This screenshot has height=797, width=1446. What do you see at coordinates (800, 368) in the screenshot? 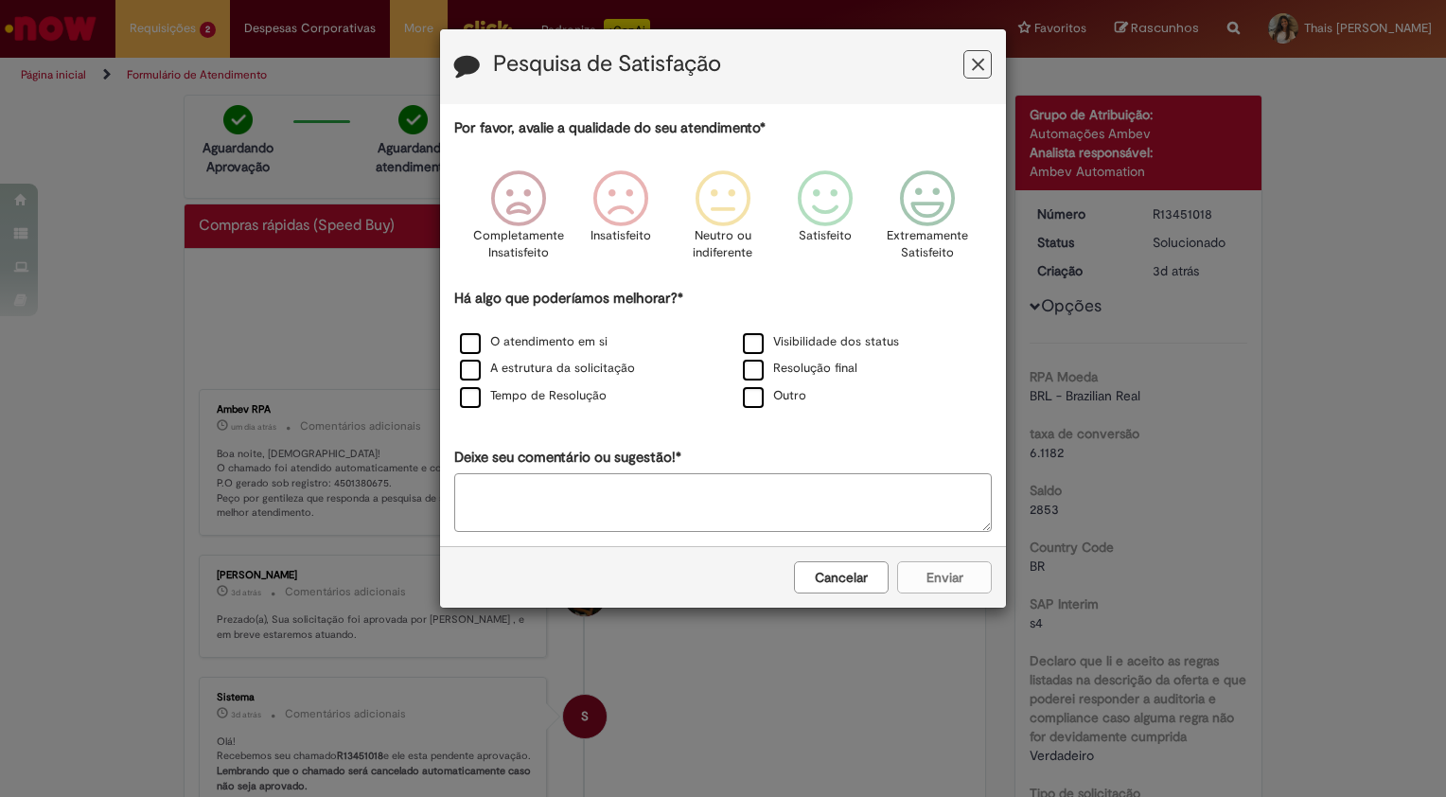
I see `label: Resolução final` at bounding box center [800, 368].